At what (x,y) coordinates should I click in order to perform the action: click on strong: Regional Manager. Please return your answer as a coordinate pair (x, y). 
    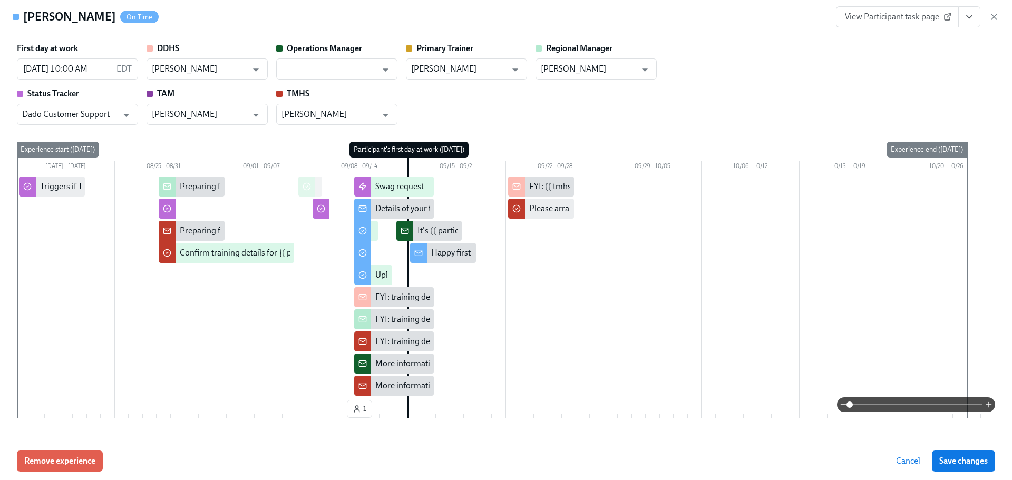
    Looking at the image, I should click on (579, 48).